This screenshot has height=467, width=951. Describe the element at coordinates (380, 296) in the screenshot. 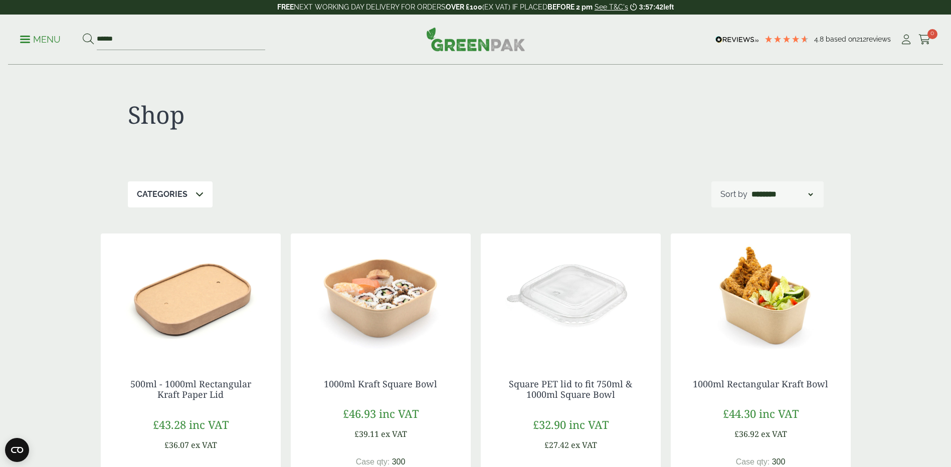

I see `a: 2723009 1000ml Square Kraft Bowl with Sushi contents` at that location.